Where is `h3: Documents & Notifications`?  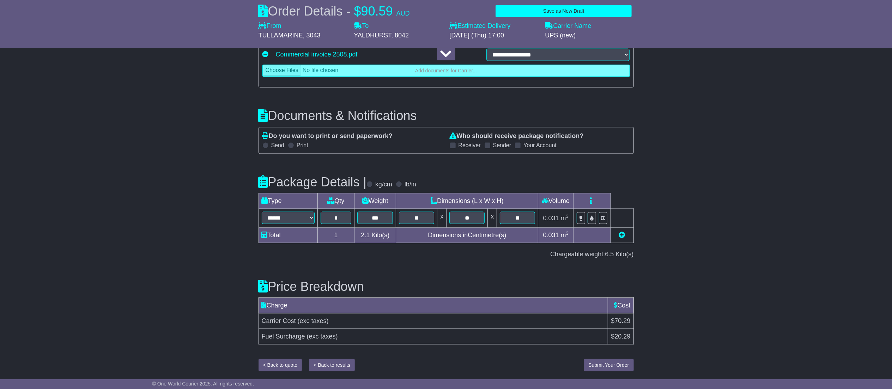
h3: Documents & Notifications is located at coordinates (446, 116).